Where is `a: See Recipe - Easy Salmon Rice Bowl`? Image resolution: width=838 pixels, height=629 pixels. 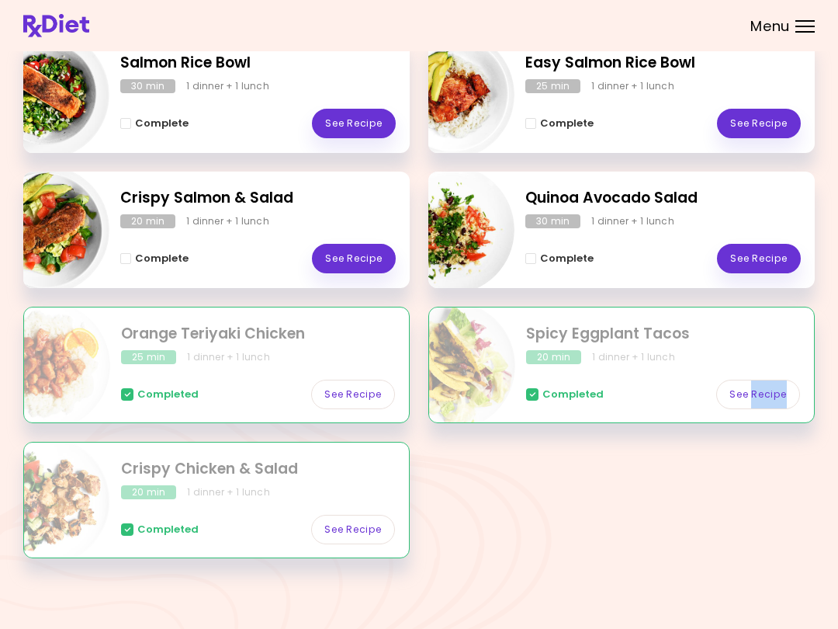 a: See Recipe - Easy Salmon Rice Bowl is located at coordinates (759, 123).